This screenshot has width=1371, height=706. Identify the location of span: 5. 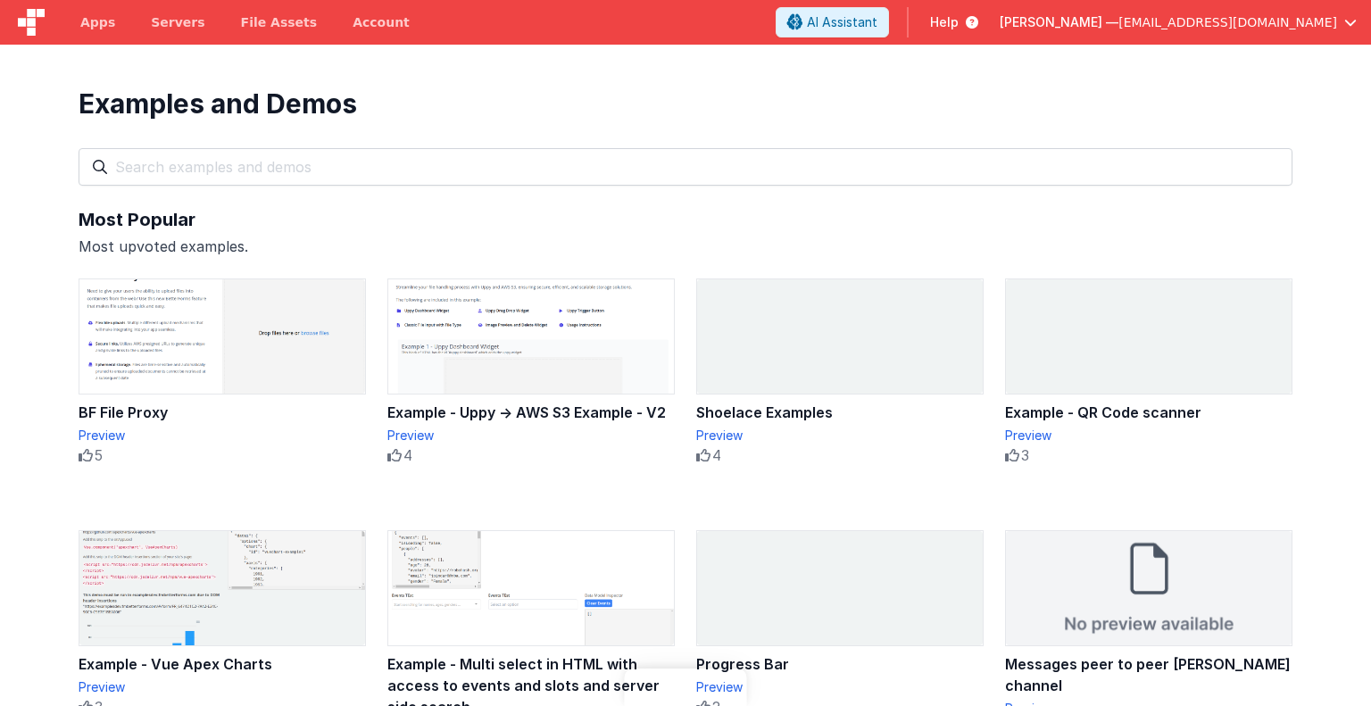
(98, 455).